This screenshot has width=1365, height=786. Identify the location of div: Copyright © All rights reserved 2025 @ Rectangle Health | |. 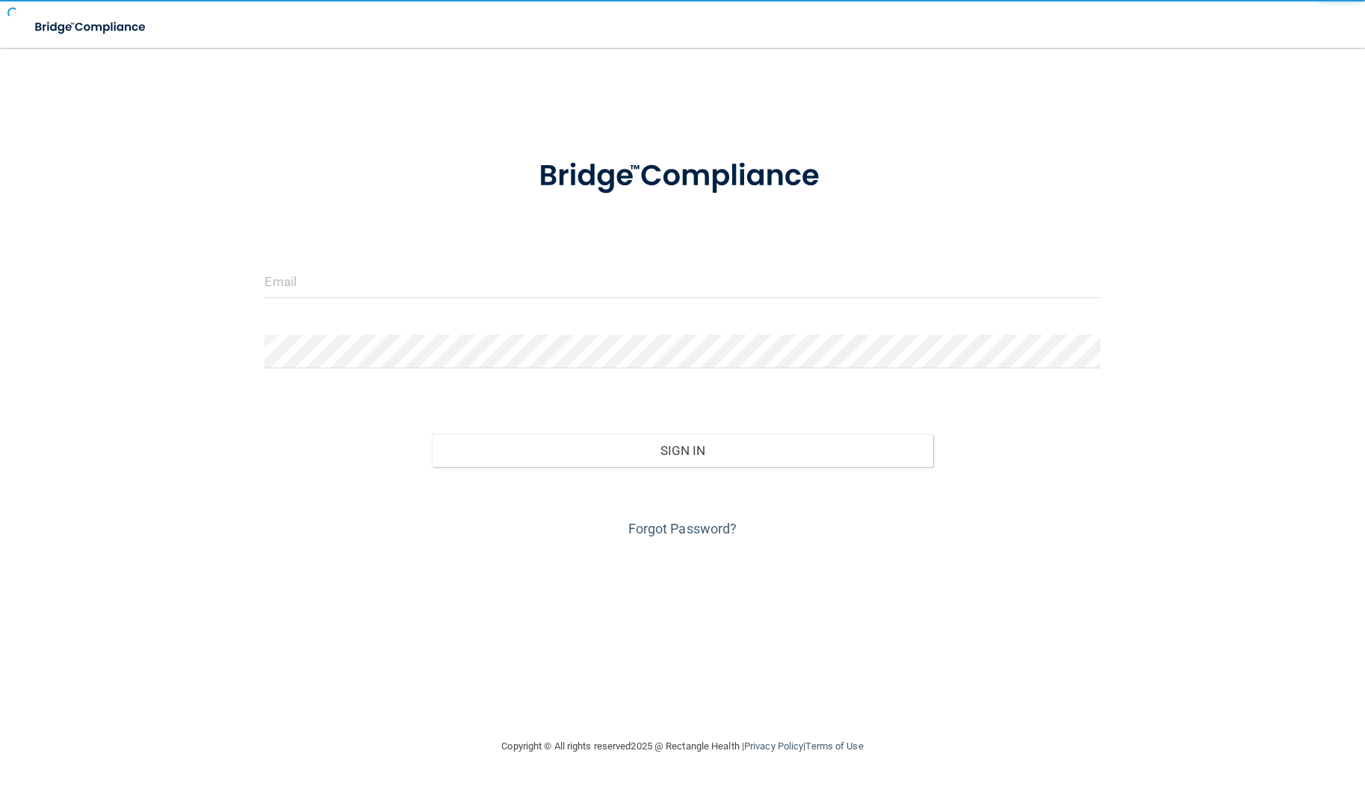
(683, 747).